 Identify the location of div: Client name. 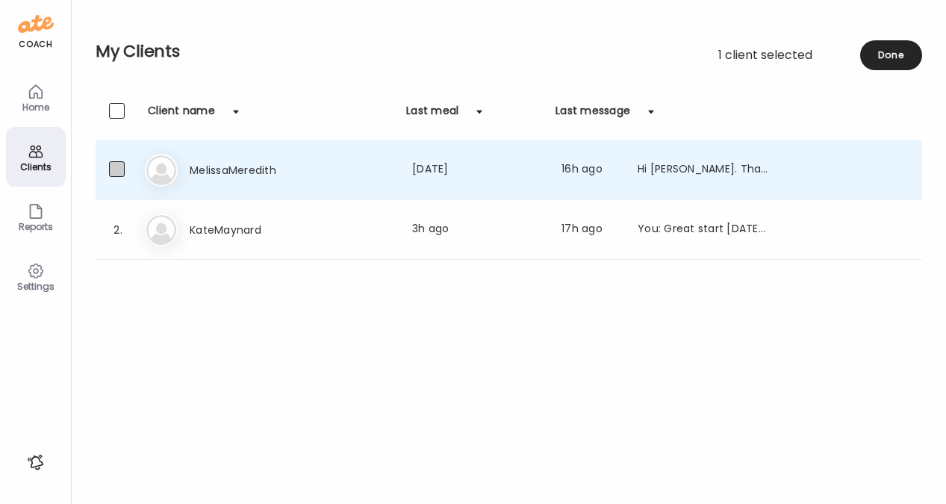
(181, 115).